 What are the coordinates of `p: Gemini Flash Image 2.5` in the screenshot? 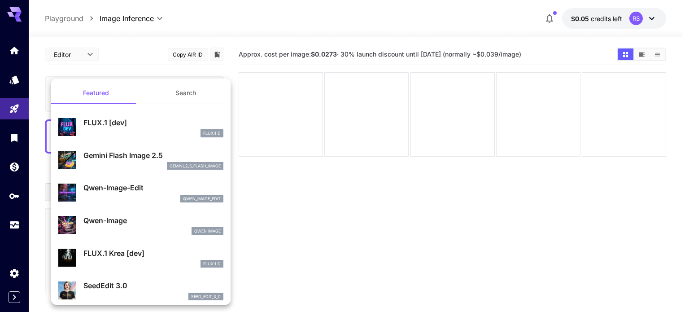 It's located at (153, 155).